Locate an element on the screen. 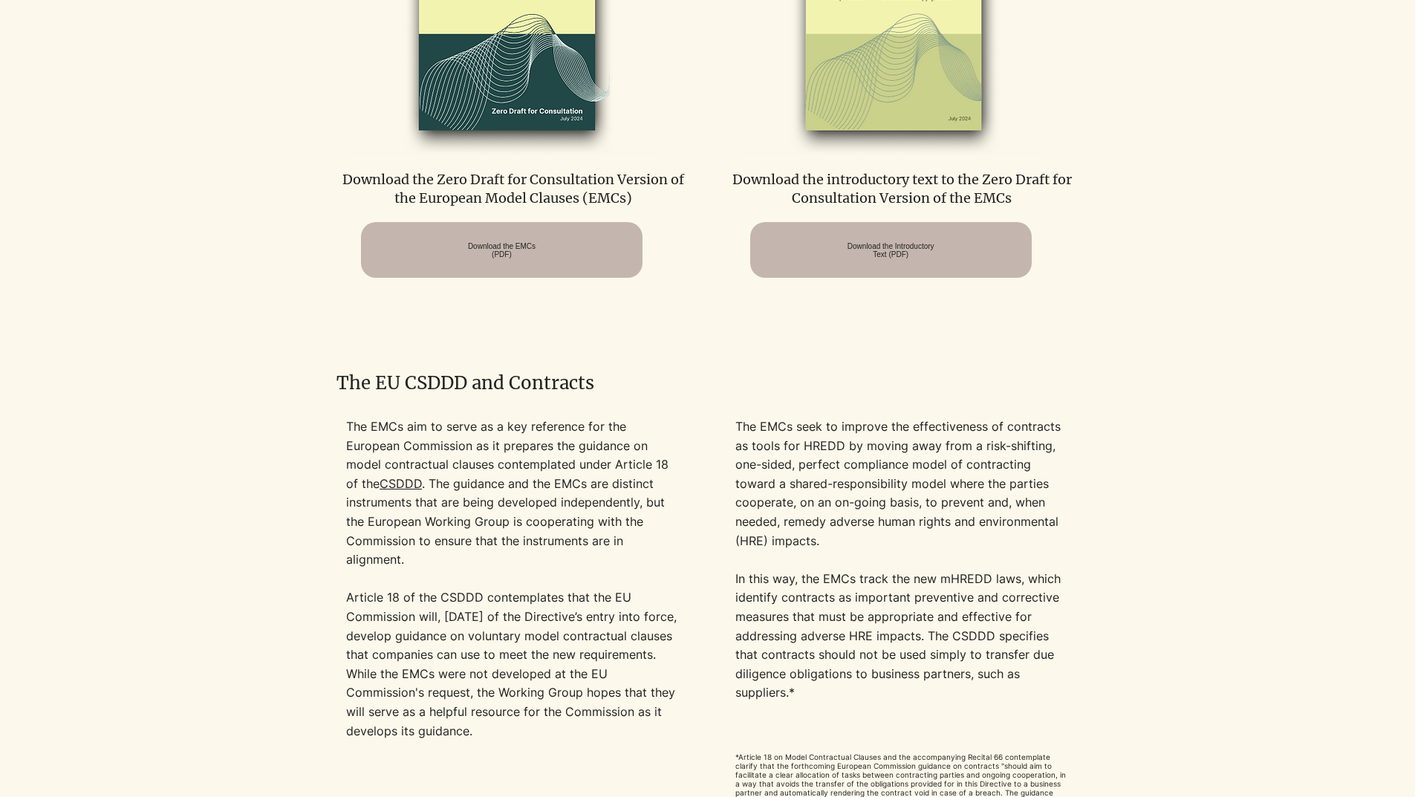 The height and width of the screenshot is (797, 1415). p: The EMCs aim to serve as a key reference for the European Commission as it prepares the guidance ... is located at coordinates (512, 588).